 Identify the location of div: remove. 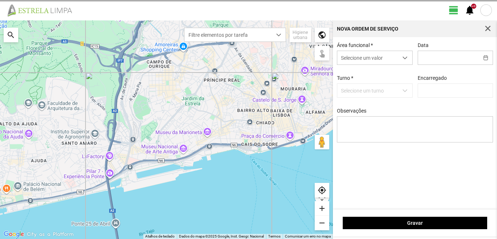
(322, 223).